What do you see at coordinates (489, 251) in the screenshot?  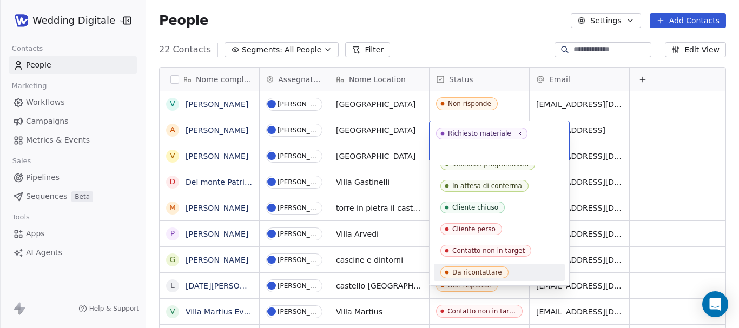 I see `div: Contatto non in target` at bounding box center [489, 251].